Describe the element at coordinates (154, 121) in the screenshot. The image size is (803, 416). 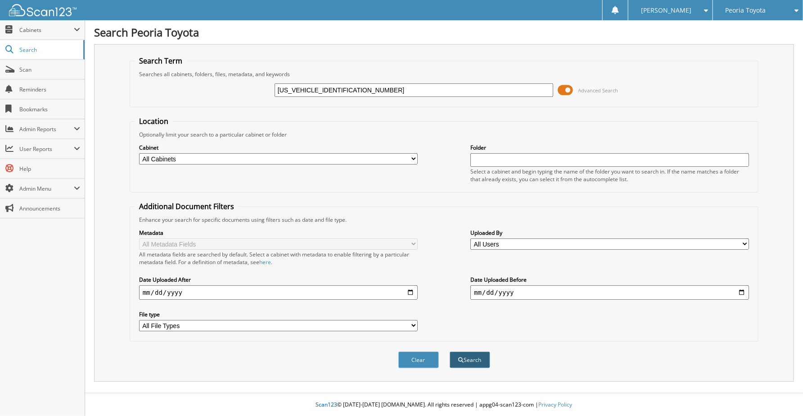
I see `legend: Location` at that location.